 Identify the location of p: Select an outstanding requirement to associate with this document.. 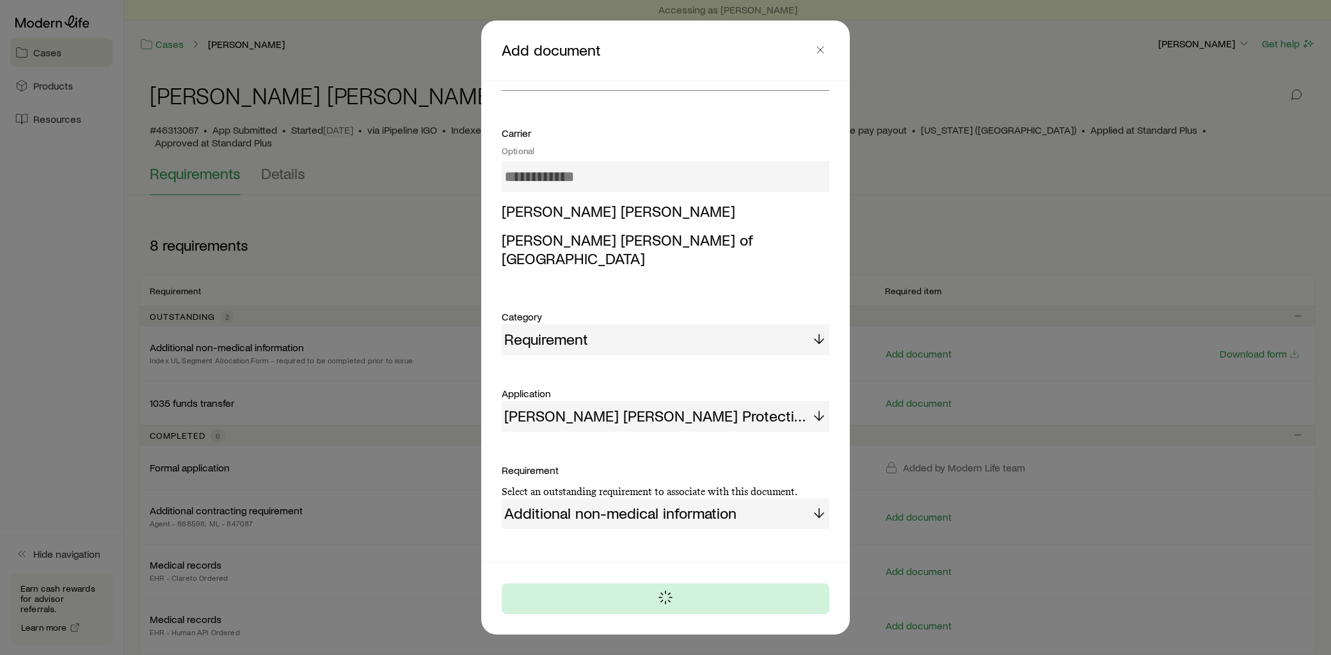
(665, 492).